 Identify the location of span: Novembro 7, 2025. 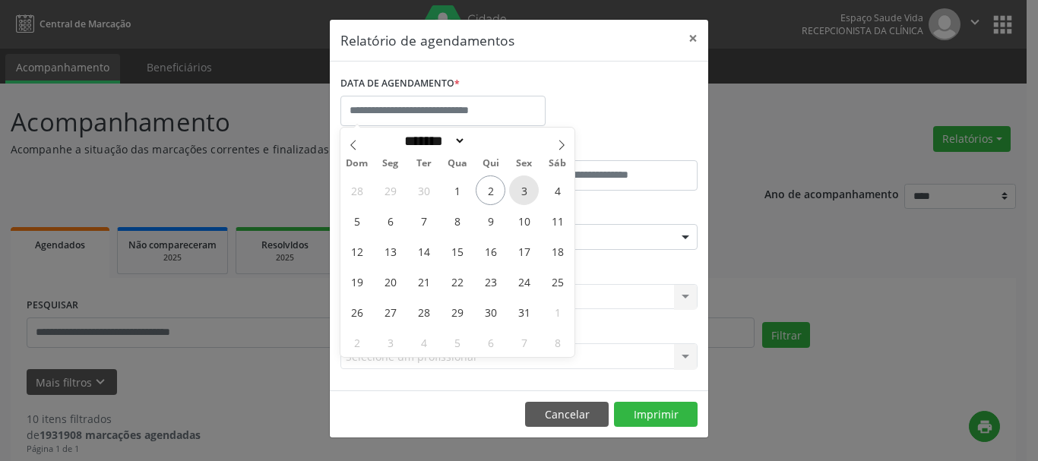
(524, 342).